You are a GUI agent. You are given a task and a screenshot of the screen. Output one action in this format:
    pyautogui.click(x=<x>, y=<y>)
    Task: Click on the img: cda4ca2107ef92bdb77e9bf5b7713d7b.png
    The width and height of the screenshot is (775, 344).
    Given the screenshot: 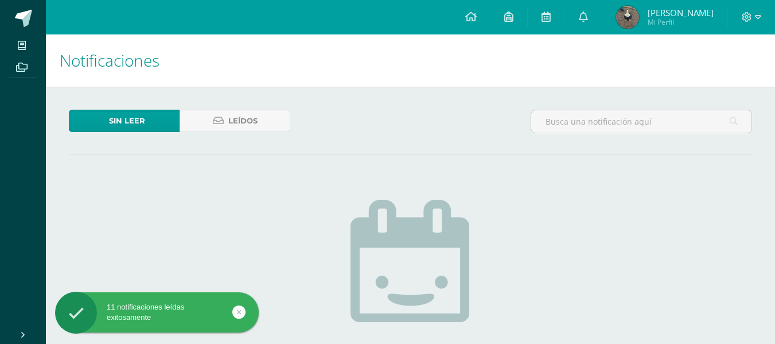 What is the action you would take?
    pyautogui.click(x=628, y=17)
    